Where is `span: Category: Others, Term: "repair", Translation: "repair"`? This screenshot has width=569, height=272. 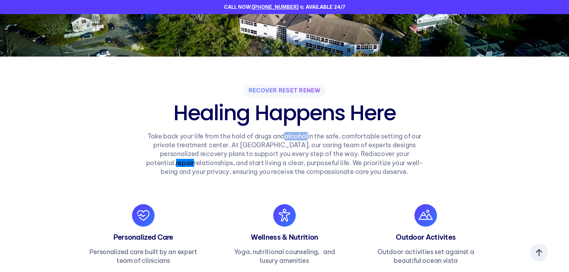
span: Category: Others, Term: "repair", Translation: "repair" is located at coordinates (185, 163).